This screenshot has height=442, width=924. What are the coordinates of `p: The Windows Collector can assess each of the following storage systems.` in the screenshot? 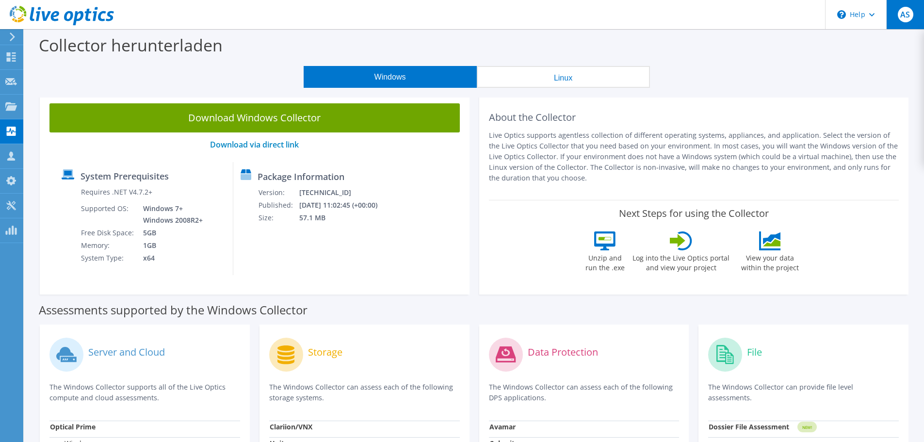 It's located at (364, 392).